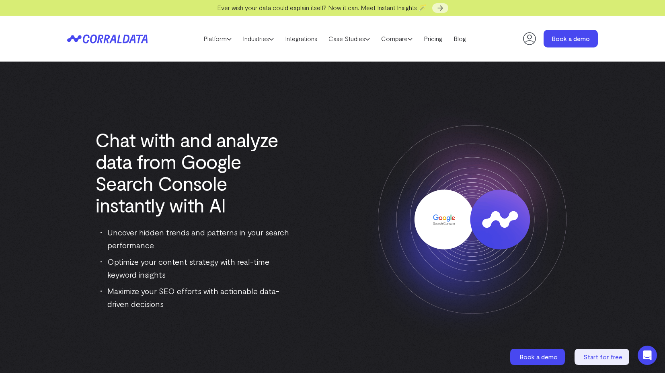 This screenshot has width=665, height=373. What do you see at coordinates (301, 39) in the screenshot?
I see `a: Integrations` at bounding box center [301, 39].